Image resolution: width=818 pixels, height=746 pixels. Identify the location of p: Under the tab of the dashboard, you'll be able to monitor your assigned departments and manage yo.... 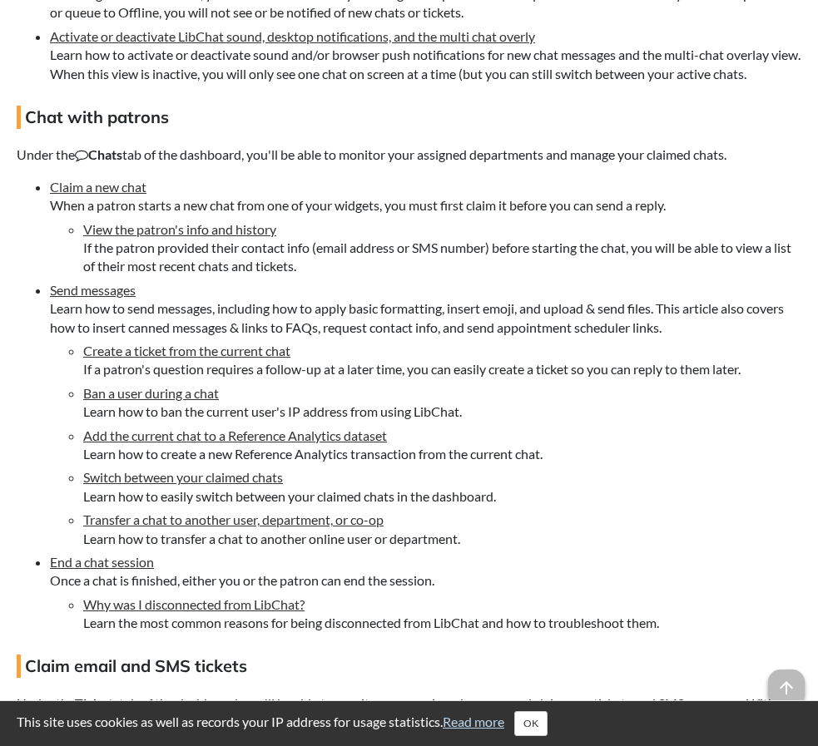
(409, 155).